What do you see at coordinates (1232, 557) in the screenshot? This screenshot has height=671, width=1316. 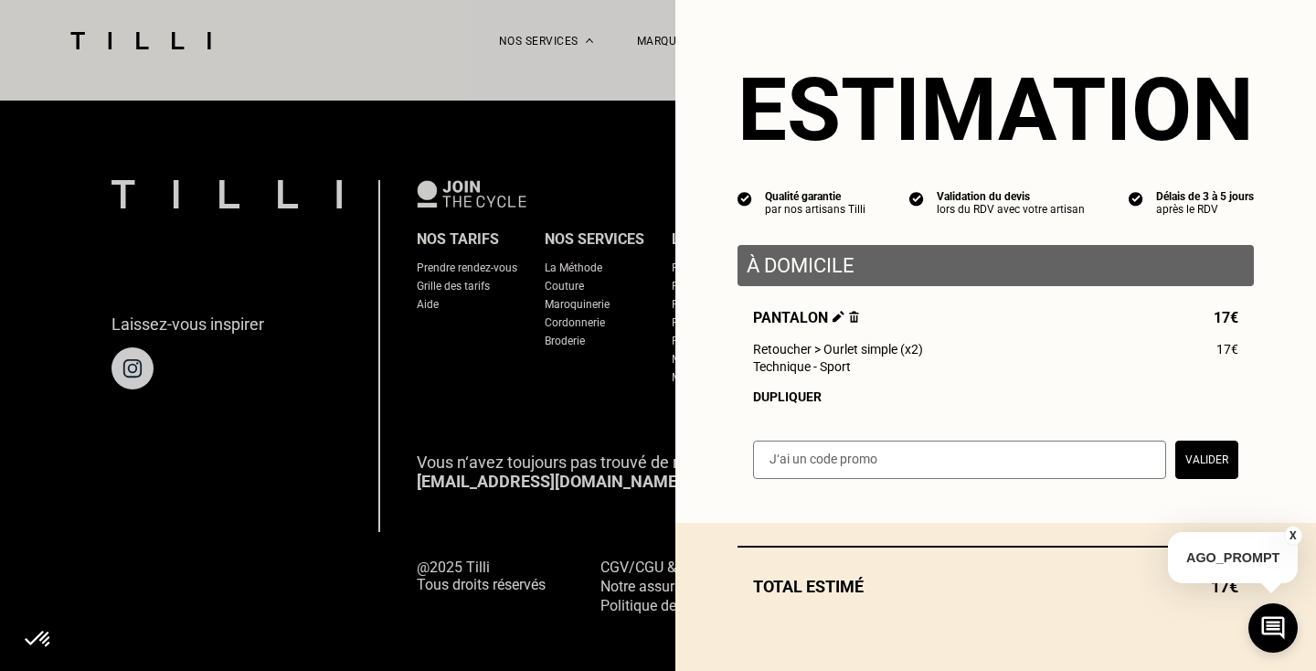 I see `p: AGO_PROMPT` at bounding box center [1232, 557].